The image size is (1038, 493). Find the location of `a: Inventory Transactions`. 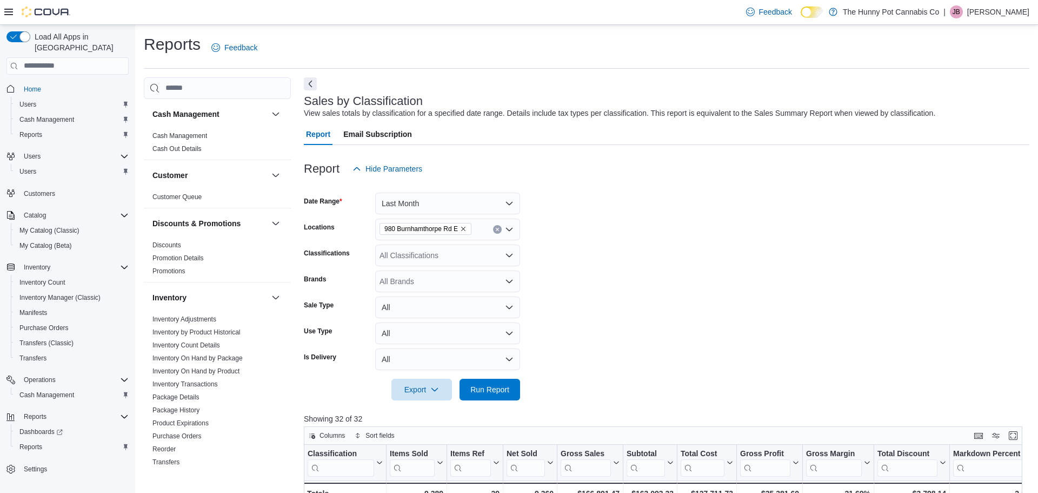

a: Inventory Transactions is located at coordinates (185, 384).